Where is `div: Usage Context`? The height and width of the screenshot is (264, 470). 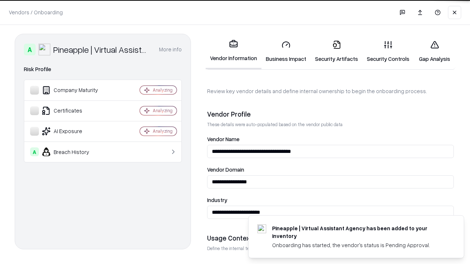 div: Usage Context is located at coordinates (331, 238).